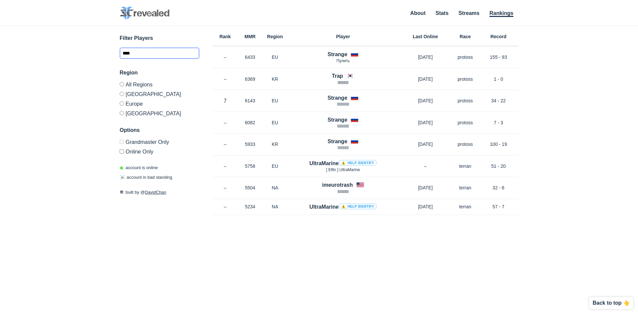 The height and width of the screenshot is (314, 638). Describe the element at coordinates (139, 168) in the screenshot. I see `p: account is online` at that location.